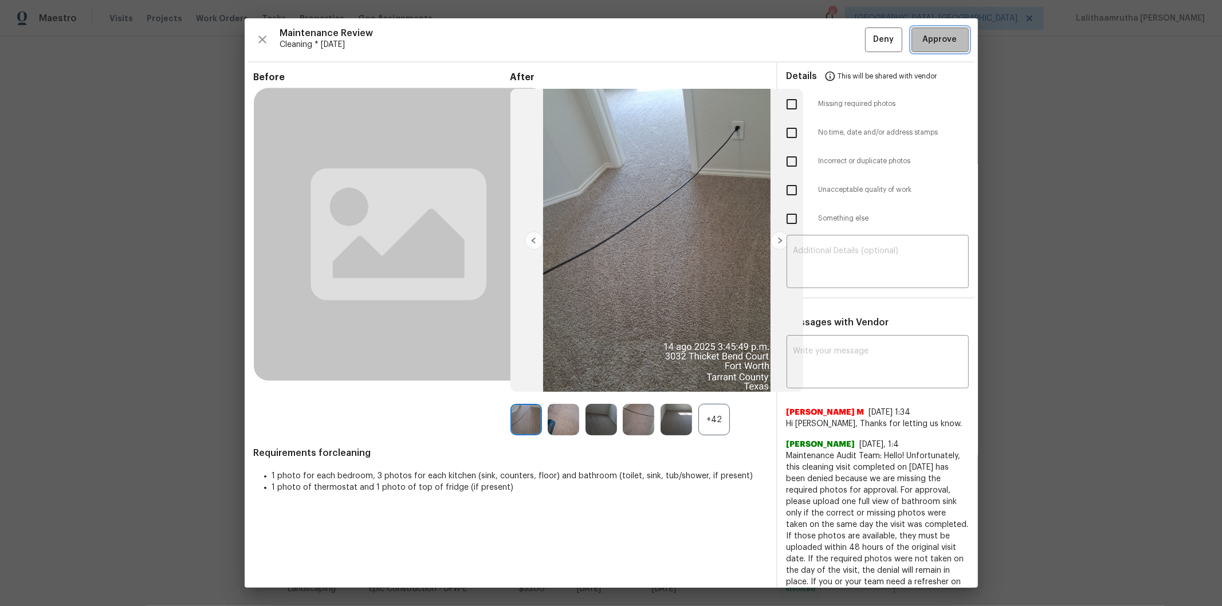  Describe the element at coordinates (894, 132) in the screenshot. I see `span: No time, date and/or address stamps` at that location.